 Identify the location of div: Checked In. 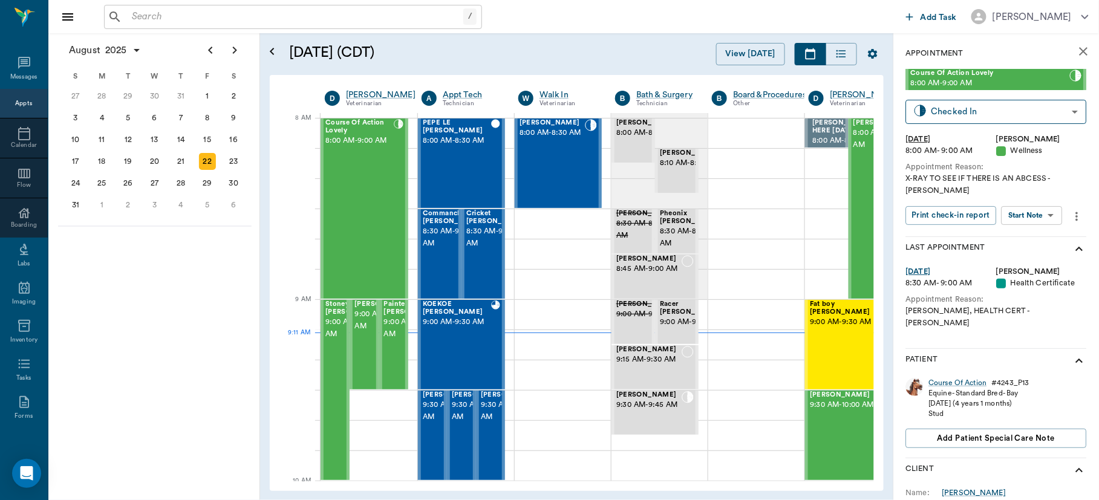
(999, 111).